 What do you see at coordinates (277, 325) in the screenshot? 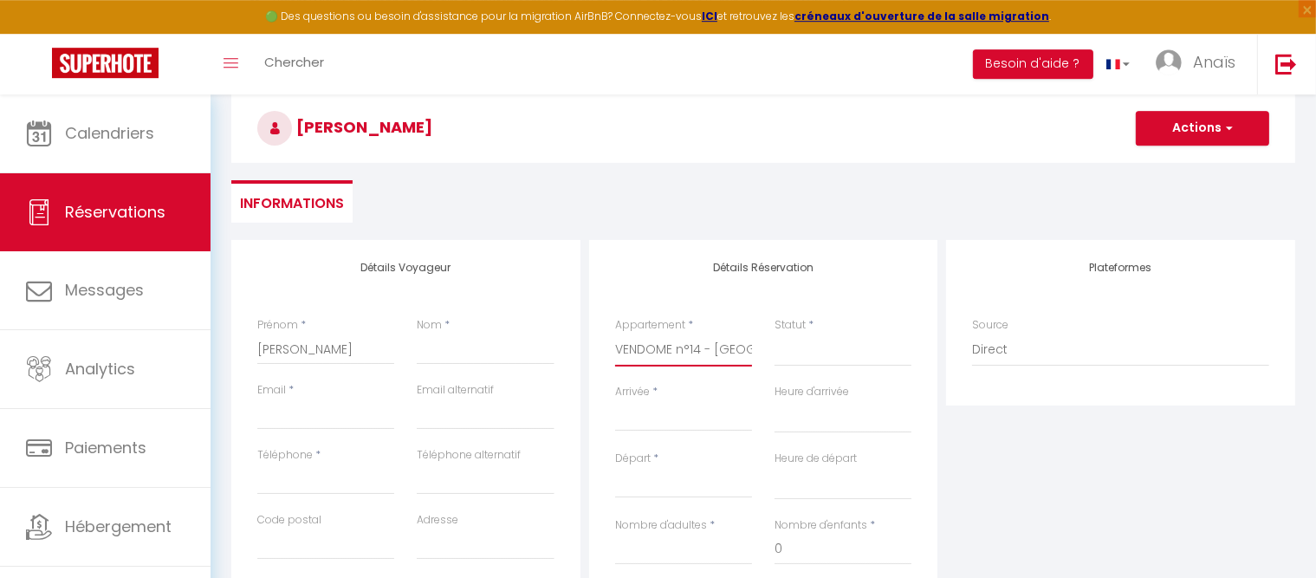
I see `label: Prénom` at bounding box center [277, 325].